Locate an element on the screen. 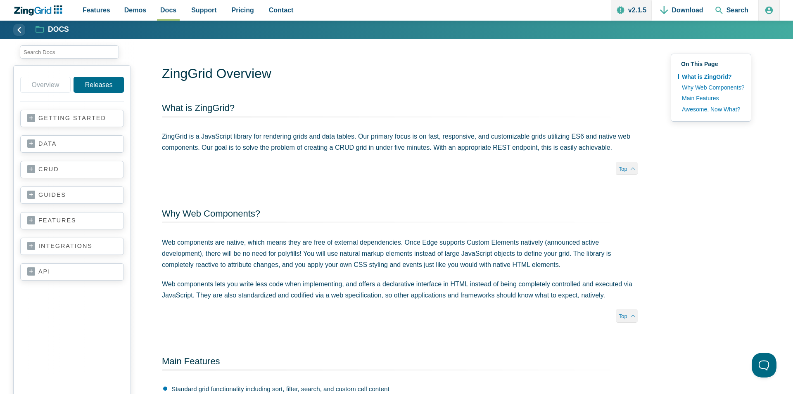 This screenshot has width=793, height=394. strong: Docs is located at coordinates (58, 30).